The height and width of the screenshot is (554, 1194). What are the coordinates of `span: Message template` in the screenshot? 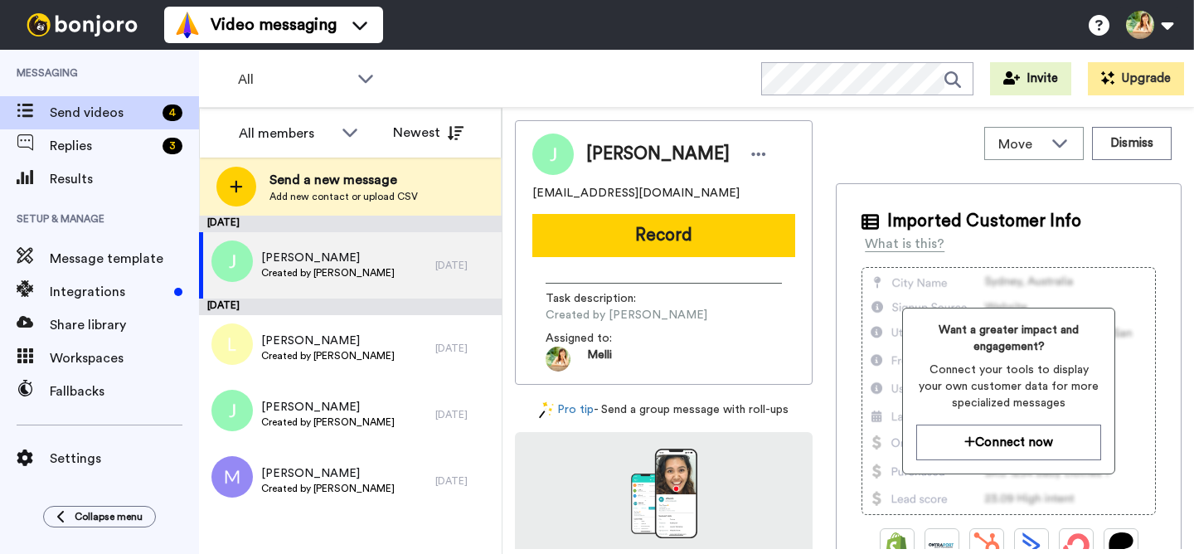 It's located at (124, 259).